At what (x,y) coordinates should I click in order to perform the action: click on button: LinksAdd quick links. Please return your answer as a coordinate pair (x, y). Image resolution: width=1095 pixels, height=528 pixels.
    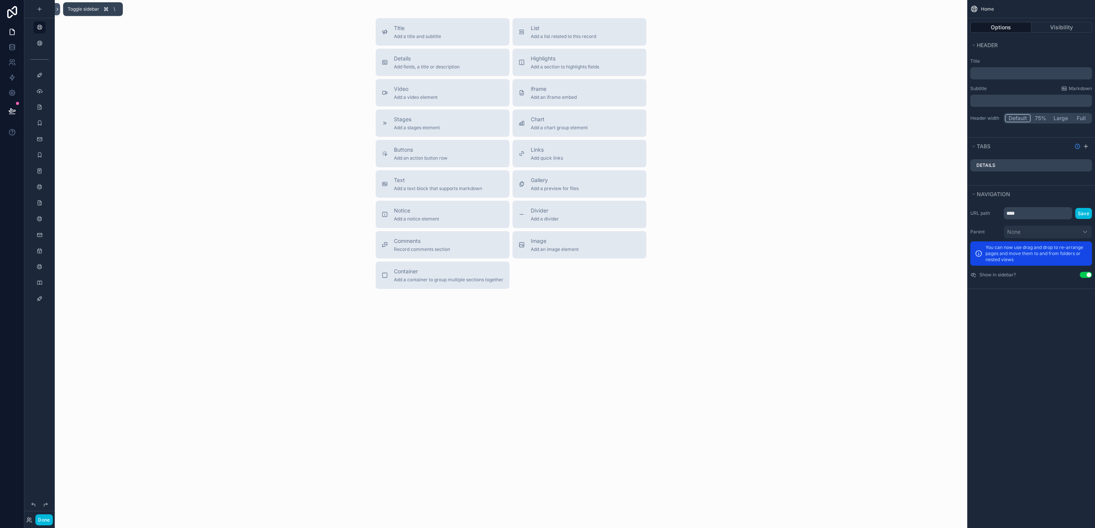
    Looking at the image, I should click on (580, 154).